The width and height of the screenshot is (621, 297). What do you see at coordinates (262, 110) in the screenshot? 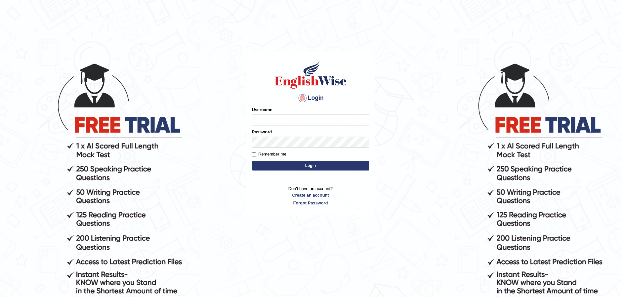
I see `label: Username` at bounding box center [262, 110].